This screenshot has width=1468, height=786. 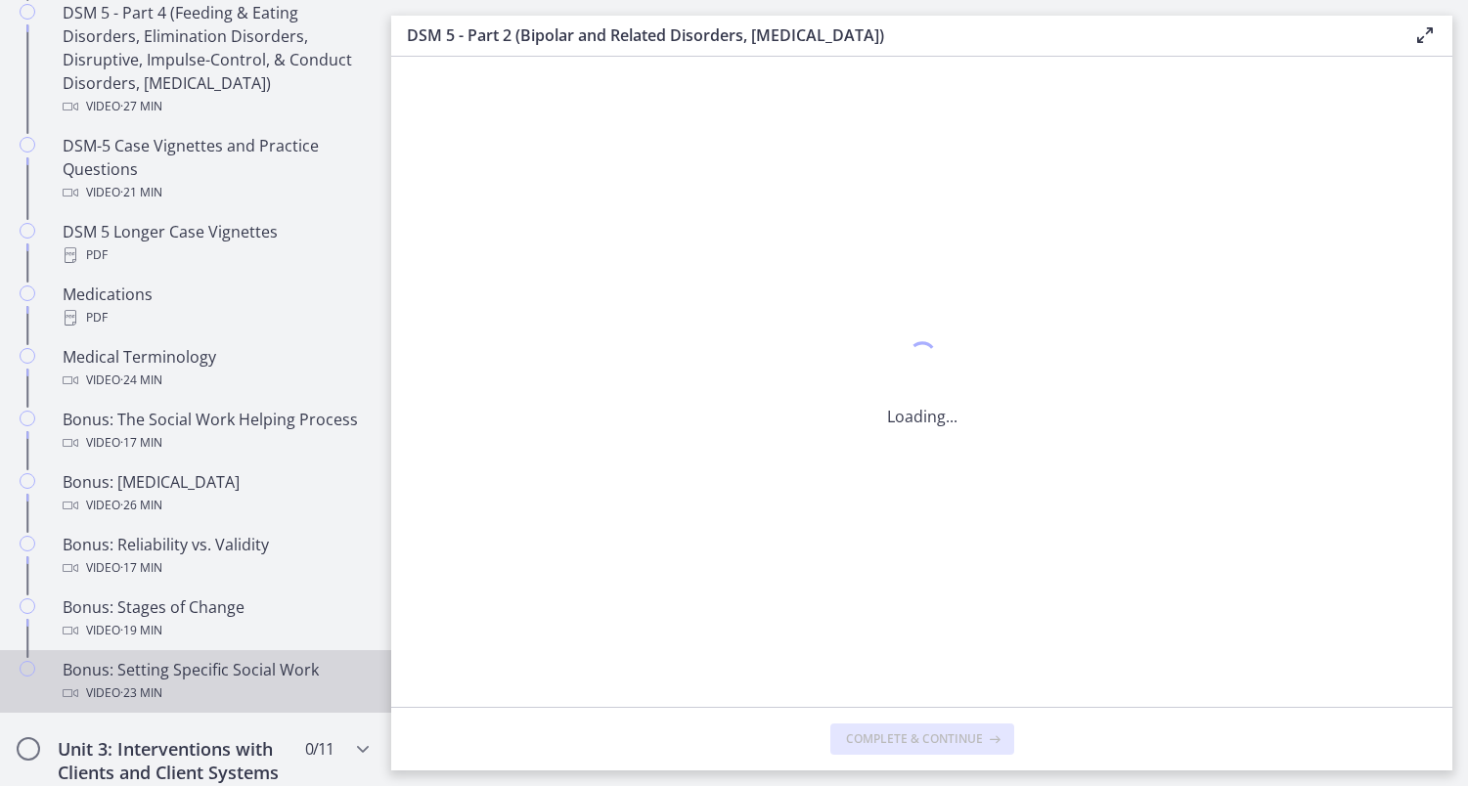 What do you see at coordinates (215, 60) in the screenshot?
I see `div: DSM 5 - Part 4 (Feeding & Eating Disorders, Elimination Disorders, Disruptive, Impulse-Control, &...` at bounding box center [215, 60].